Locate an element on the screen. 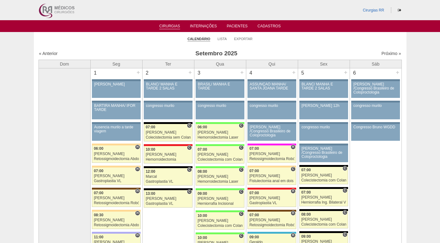  div: 5 is located at coordinates (303, 73).